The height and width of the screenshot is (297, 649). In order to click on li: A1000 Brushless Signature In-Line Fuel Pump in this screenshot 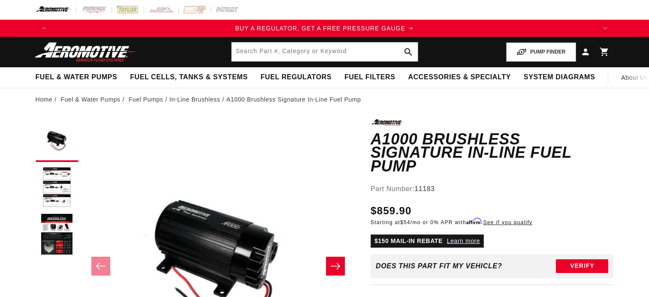, I will do `click(294, 100)`.